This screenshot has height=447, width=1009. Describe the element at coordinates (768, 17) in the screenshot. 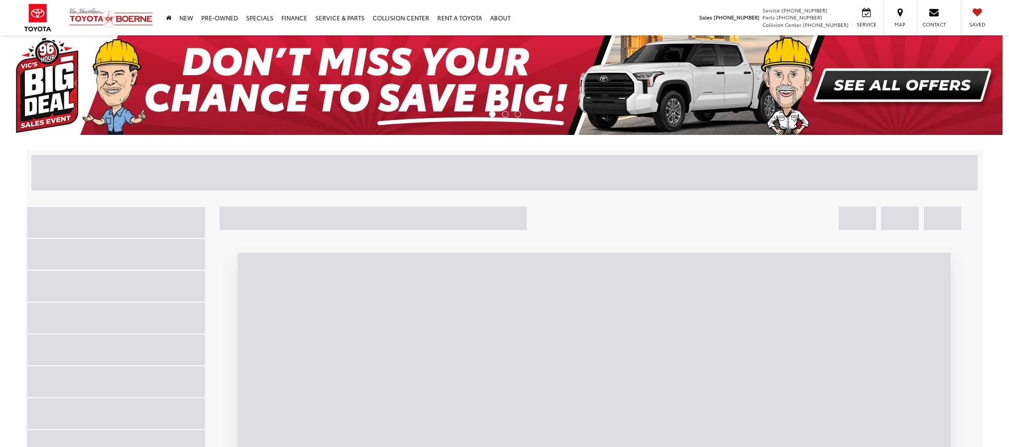

I see `span: Parts` at that location.